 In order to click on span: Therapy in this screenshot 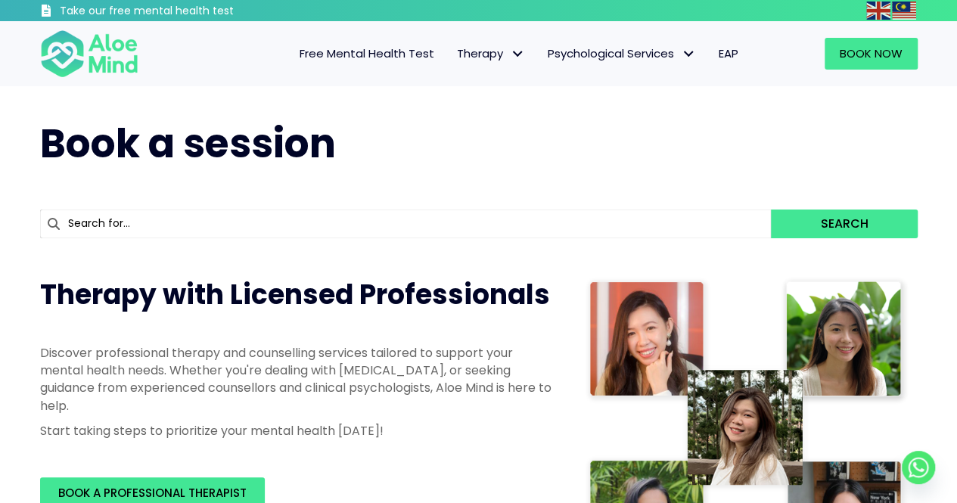, I will do `click(491, 53)`.